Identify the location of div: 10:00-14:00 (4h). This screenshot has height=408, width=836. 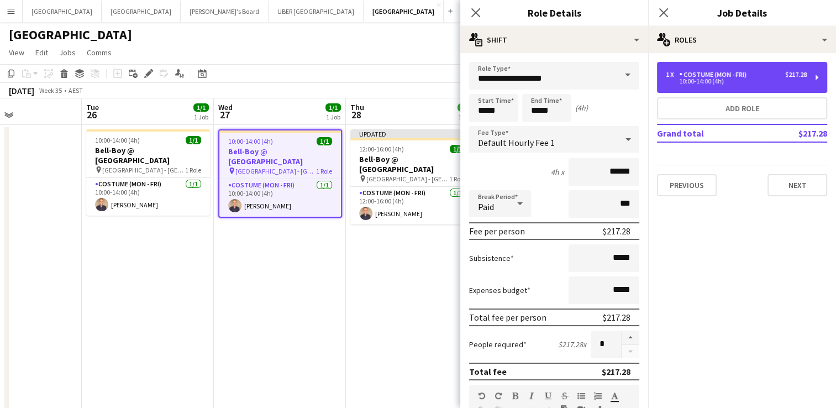
(736, 81).